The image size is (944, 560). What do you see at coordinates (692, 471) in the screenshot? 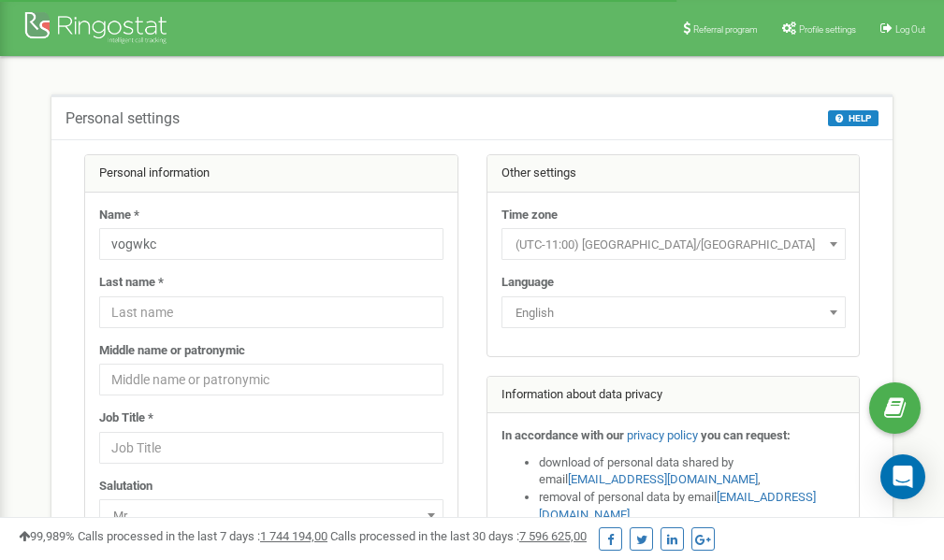
I see `li: download of personal data shared by email ,` at bounding box center [692, 471].